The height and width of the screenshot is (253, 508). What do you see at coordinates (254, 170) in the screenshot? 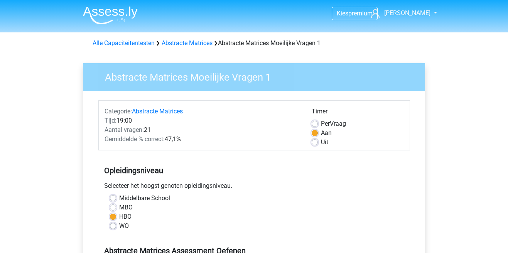
I see `h5: Opleidingsniveau` at bounding box center [254, 170].